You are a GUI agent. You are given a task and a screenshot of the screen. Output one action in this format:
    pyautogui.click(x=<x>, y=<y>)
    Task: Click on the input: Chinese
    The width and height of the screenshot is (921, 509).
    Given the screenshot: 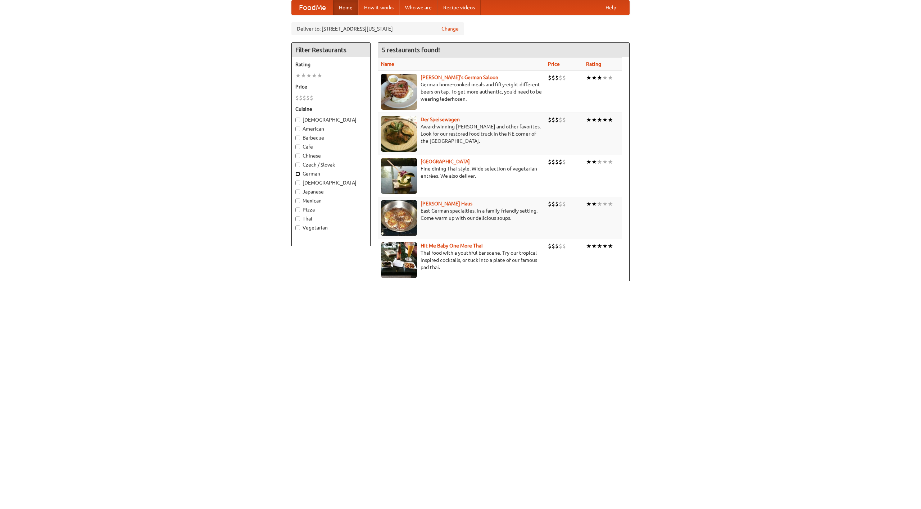 What is the action you would take?
    pyautogui.click(x=298, y=156)
    